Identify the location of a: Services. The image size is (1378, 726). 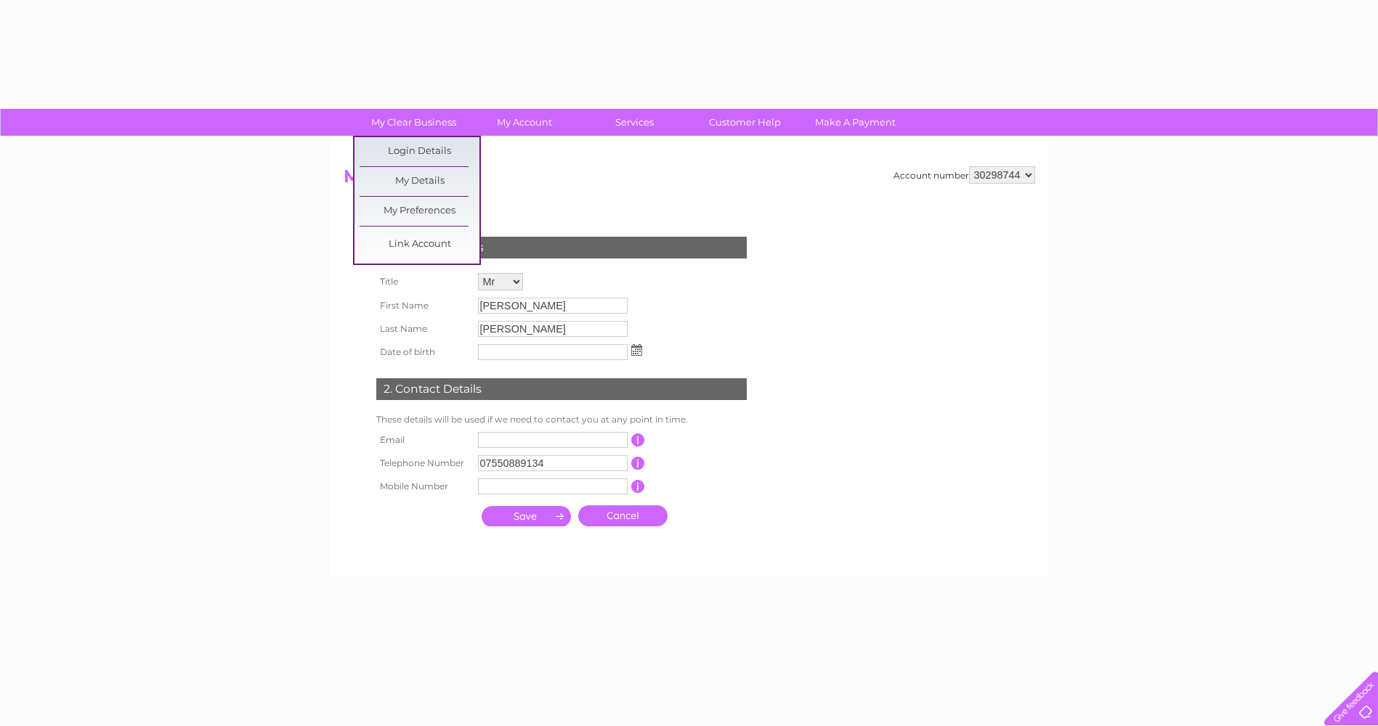
(634, 122).